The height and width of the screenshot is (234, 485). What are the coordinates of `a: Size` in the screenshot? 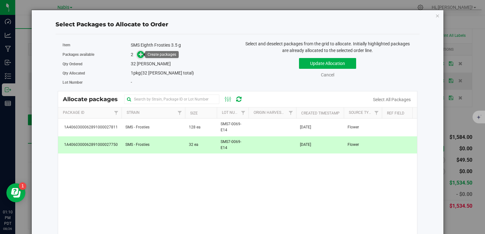 It's located at (194, 113).